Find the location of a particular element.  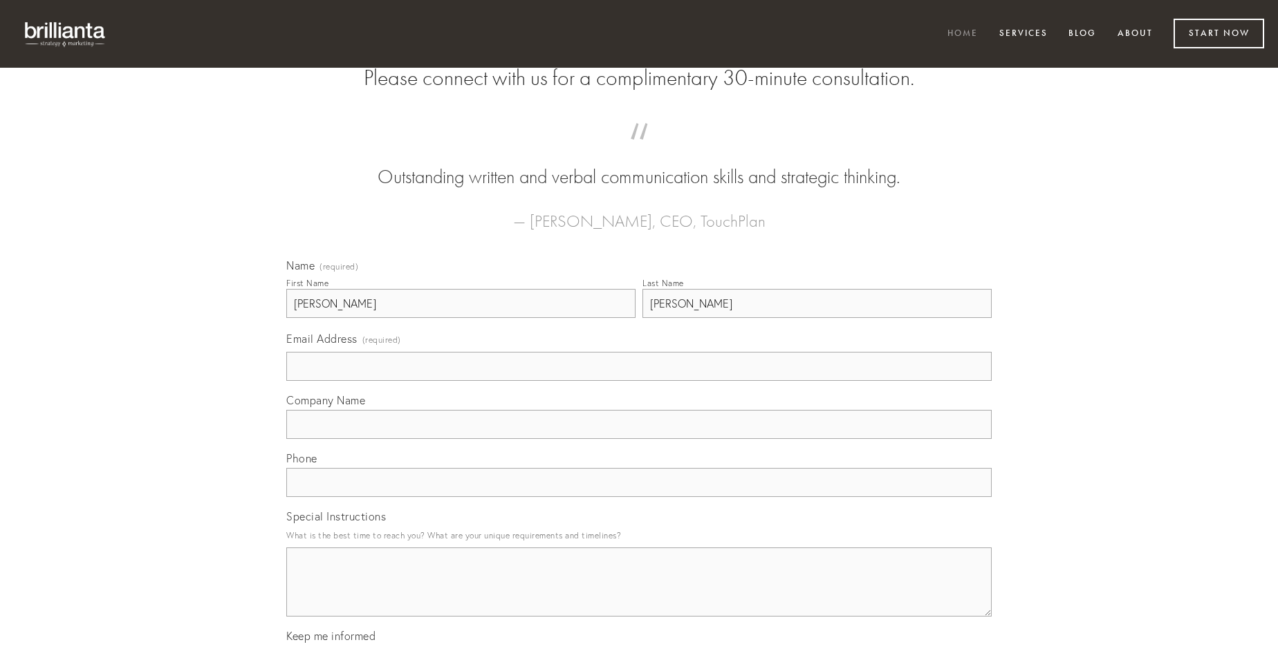

span: Keep me informed is located at coordinates (331, 636).